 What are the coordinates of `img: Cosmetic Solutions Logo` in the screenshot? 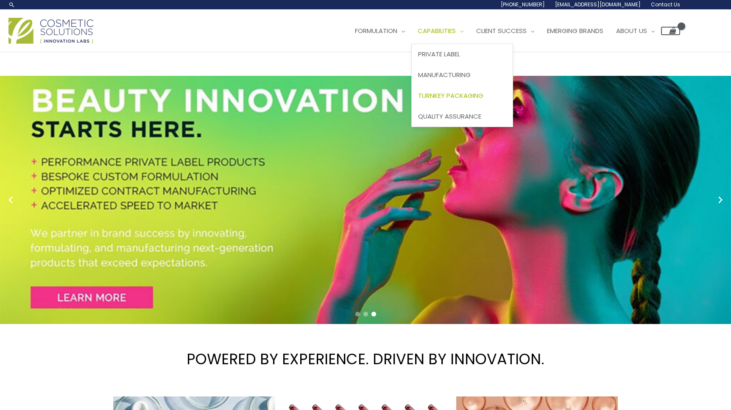 It's located at (51, 31).